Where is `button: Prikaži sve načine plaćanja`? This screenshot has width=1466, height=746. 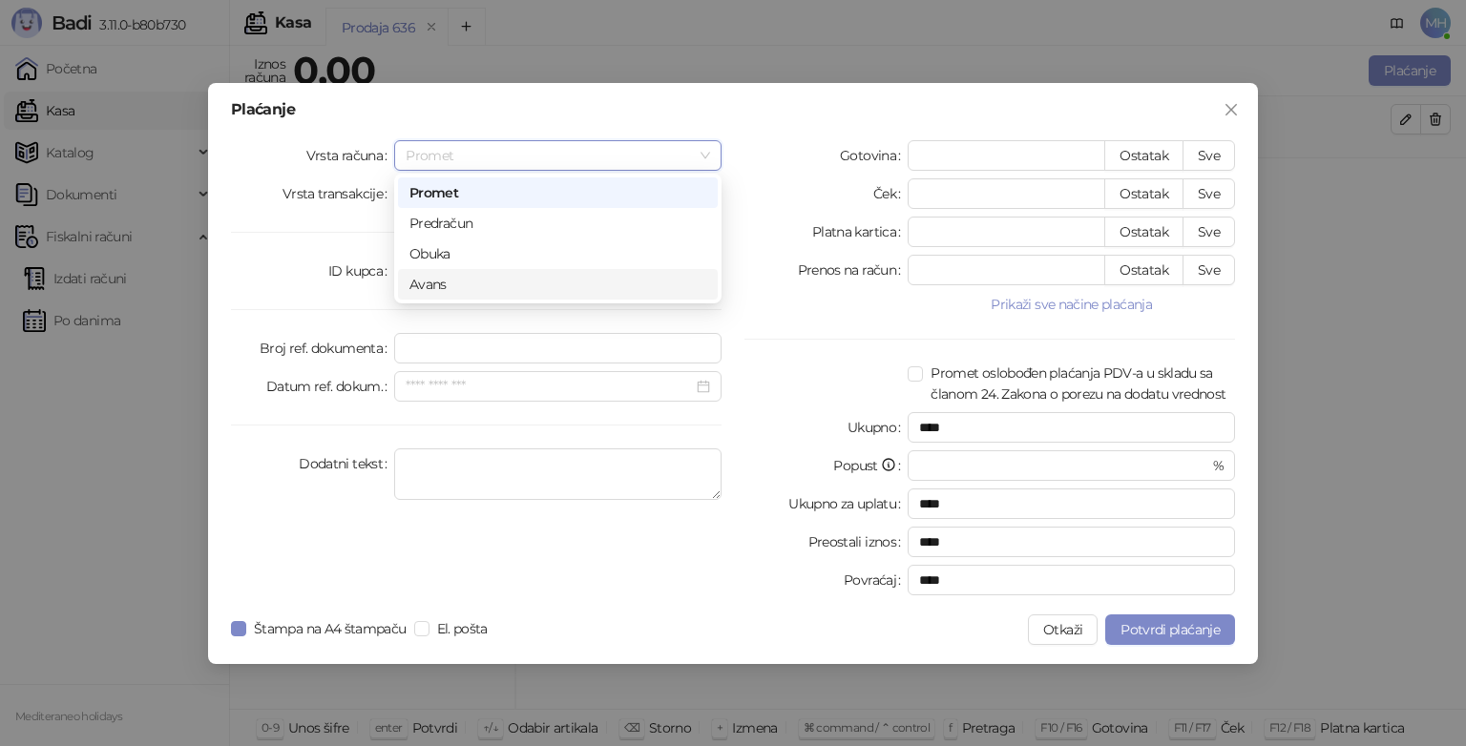 button: Prikaži sve načine plaćanja is located at coordinates (1071, 304).